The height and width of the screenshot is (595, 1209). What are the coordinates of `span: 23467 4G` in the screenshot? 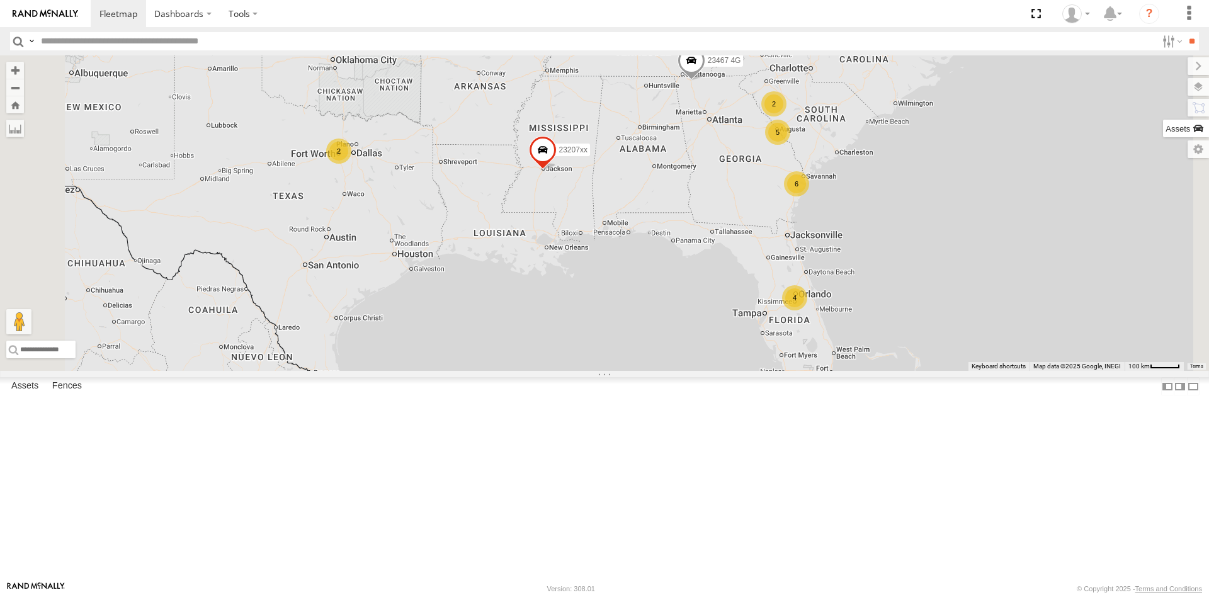 It's located at (724, 60).